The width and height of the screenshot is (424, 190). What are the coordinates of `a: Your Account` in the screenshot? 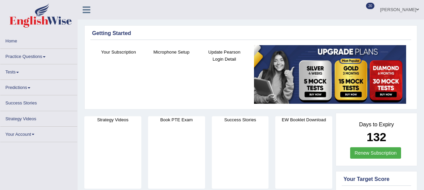 It's located at (39, 133).